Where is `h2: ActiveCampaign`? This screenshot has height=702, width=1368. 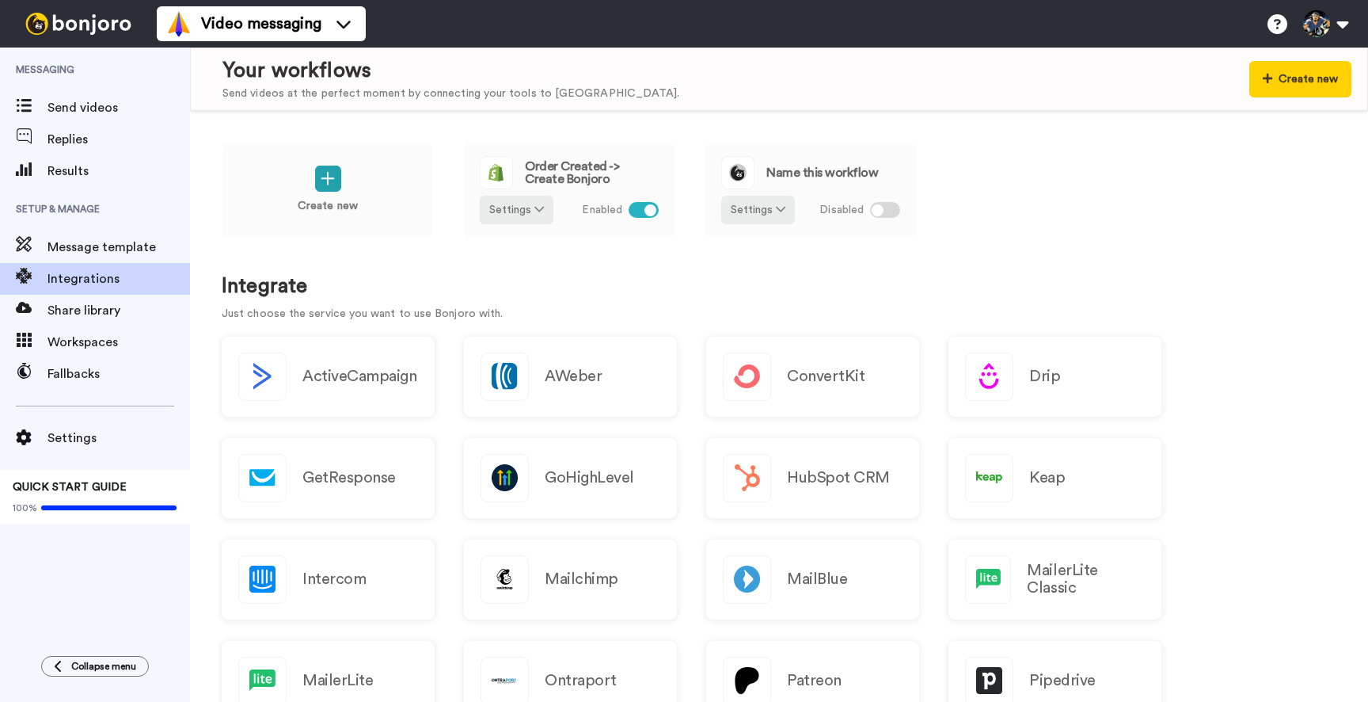 h2: ActiveCampaign is located at coordinates (360, 376).